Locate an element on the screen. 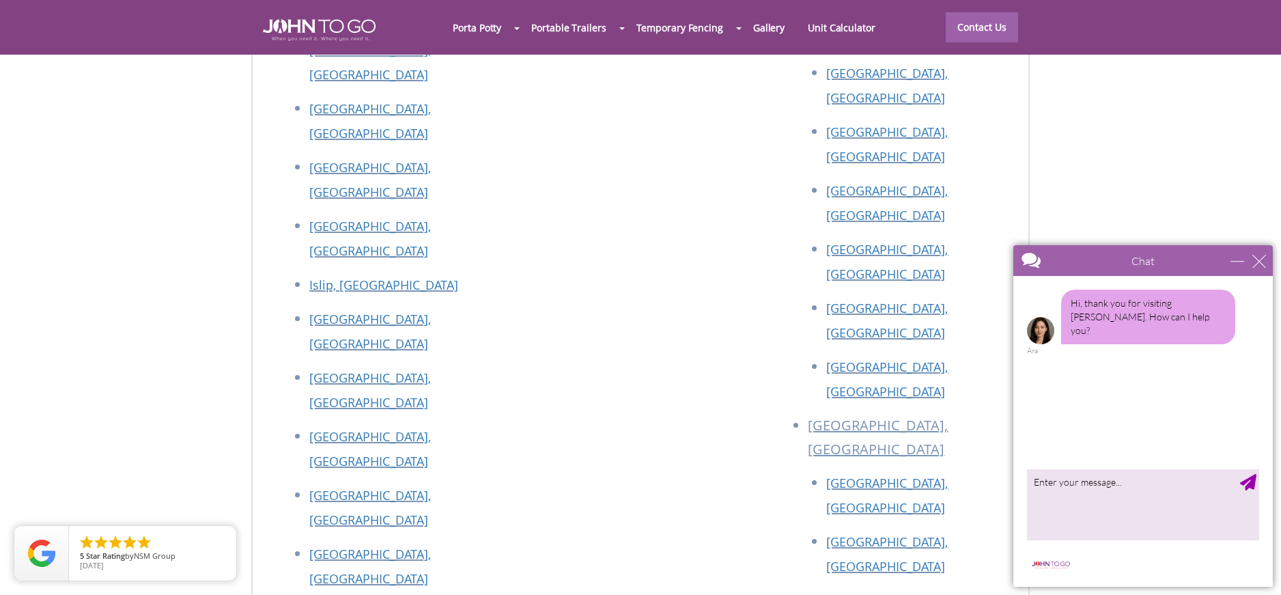 This screenshot has height=595, width=1281. div: Ara is located at coordinates (138, 113).